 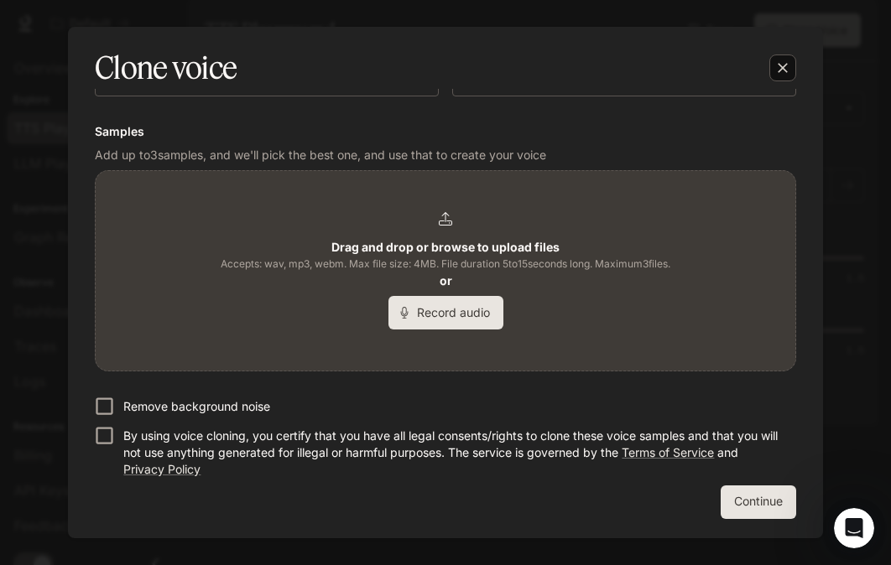 What do you see at coordinates (162, 469) in the screenshot?
I see `a: Privacy Policy` at bounding box center [162, 469].